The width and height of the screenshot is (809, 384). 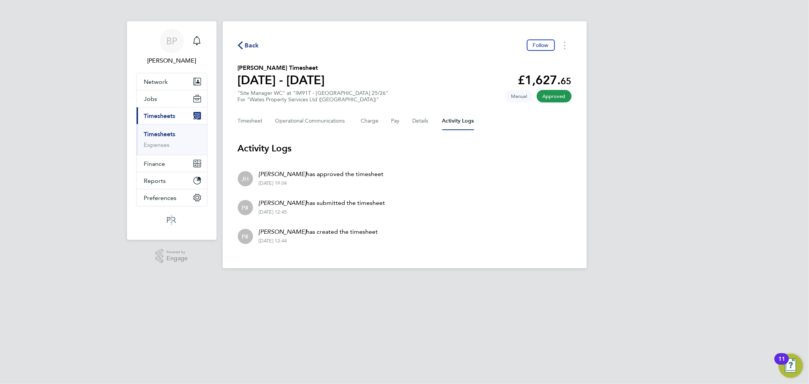 What do you see at coordinates (151, 99) in the screenshot?
I see `span: Jobs` at bounding box center [151, 99].